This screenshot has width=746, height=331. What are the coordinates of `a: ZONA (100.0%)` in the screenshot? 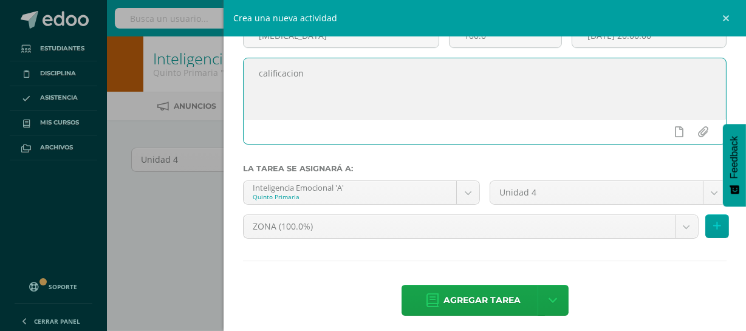 It's located at (471, 227).